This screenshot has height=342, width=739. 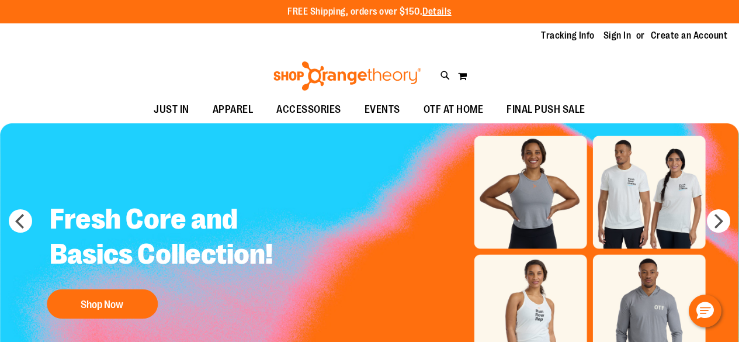 I want to click on span: ACCESSORIES, so click(x=308, y=109).